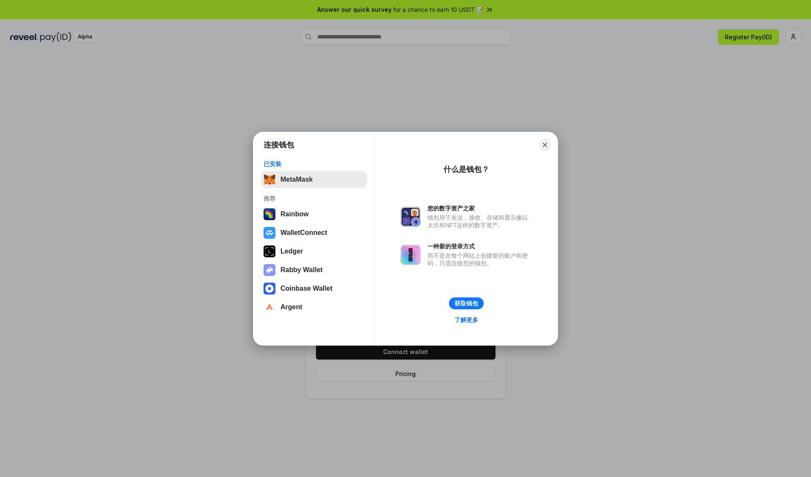 The width and height of the screenshot is (811, 477). I want to click on button: Coinbase Wallet, so click(314, 288).